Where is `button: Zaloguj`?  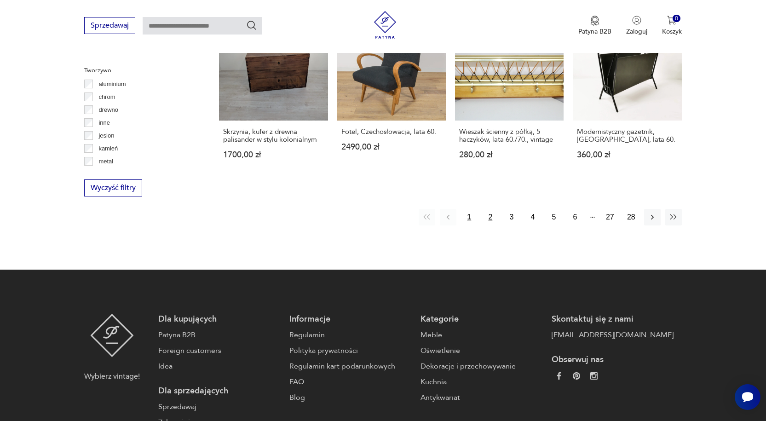
button: Zaloguj is located at coordinates (637, 26).